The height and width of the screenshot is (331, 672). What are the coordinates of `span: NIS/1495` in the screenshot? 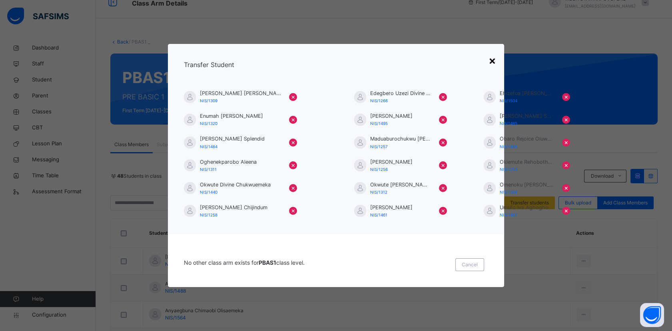 It's located at (379, 123).